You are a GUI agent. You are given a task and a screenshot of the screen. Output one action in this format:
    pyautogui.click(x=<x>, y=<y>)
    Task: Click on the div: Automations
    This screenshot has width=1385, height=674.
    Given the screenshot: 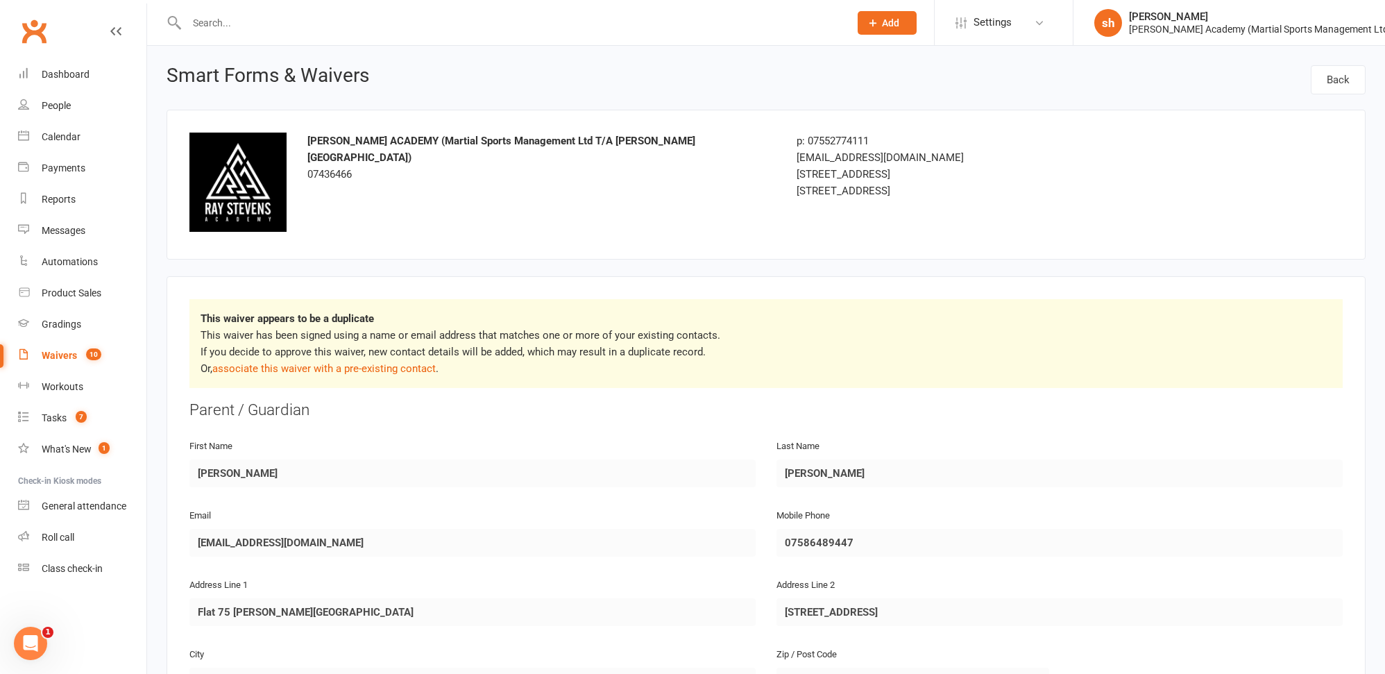 What is the action you would take?
    pyautogui.click(x=69, y=262)
    